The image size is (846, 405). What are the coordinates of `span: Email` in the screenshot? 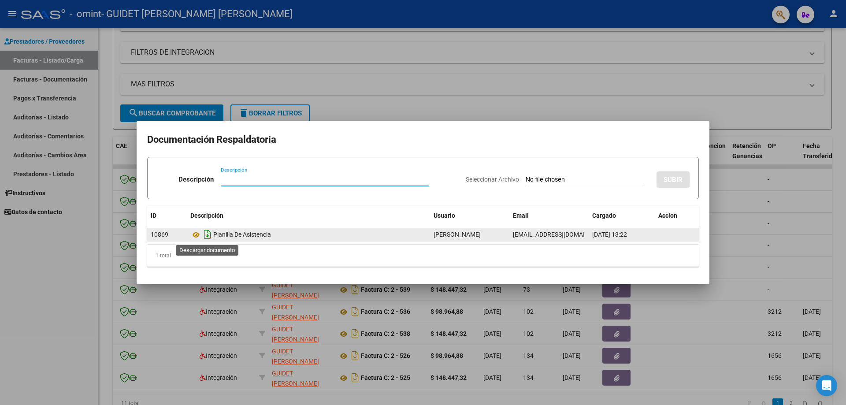 It's located at (521, 215).